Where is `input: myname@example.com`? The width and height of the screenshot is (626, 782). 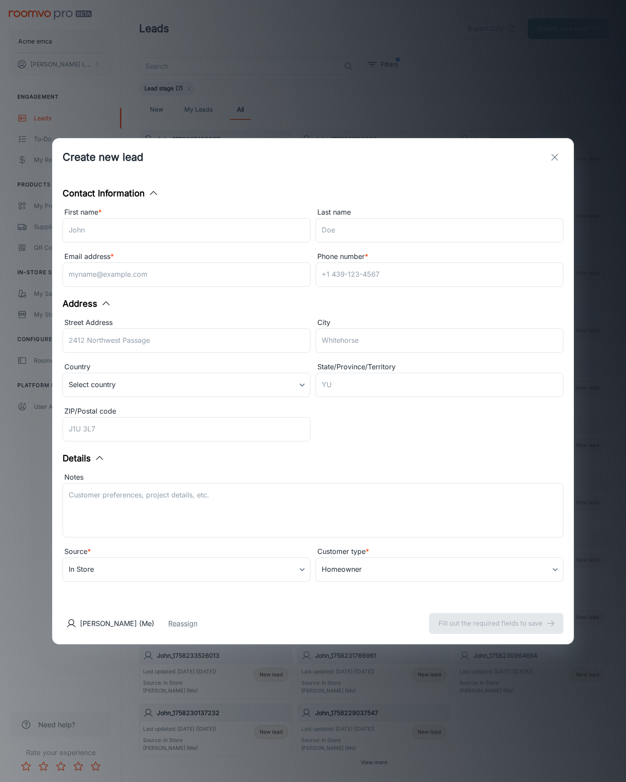
input: myname@example.com is located at coordinates (186, 275).